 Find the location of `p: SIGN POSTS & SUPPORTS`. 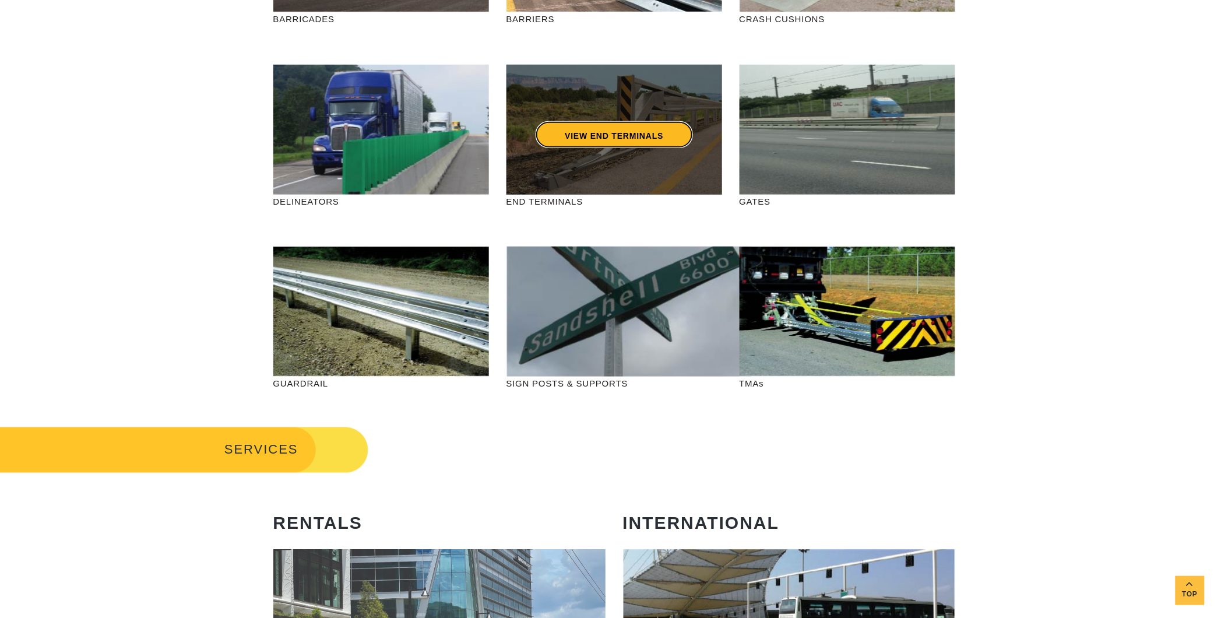

p: SIGN POSTS & SUPPORTS is located at coordinates (614, 383).